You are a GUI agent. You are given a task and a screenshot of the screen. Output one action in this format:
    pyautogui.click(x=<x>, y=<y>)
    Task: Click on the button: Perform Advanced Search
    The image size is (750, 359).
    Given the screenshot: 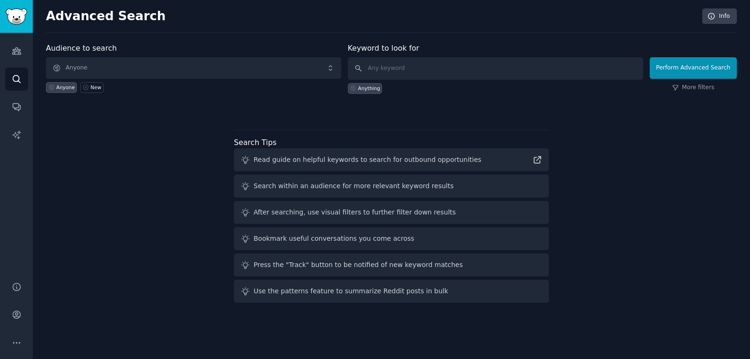 What is the action you would take?
    pyautogui.click(x=694, y=68)
    